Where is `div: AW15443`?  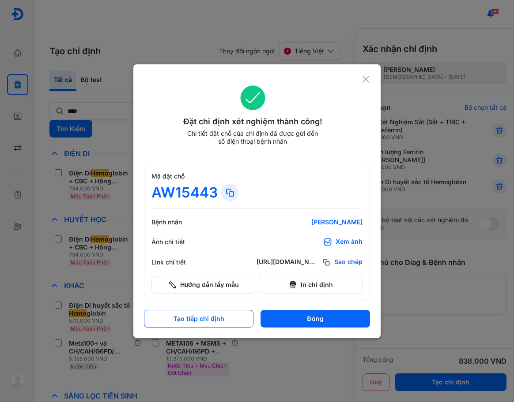
div: AW15443 is located at coordinates (184, 193).